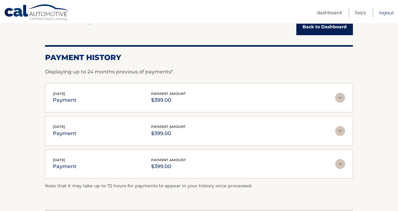 This screenshot has height=211, width=398. Describe the element at coordinates (325, 27) in the screenshot. I see `a: Back to Dashboard` at that location.